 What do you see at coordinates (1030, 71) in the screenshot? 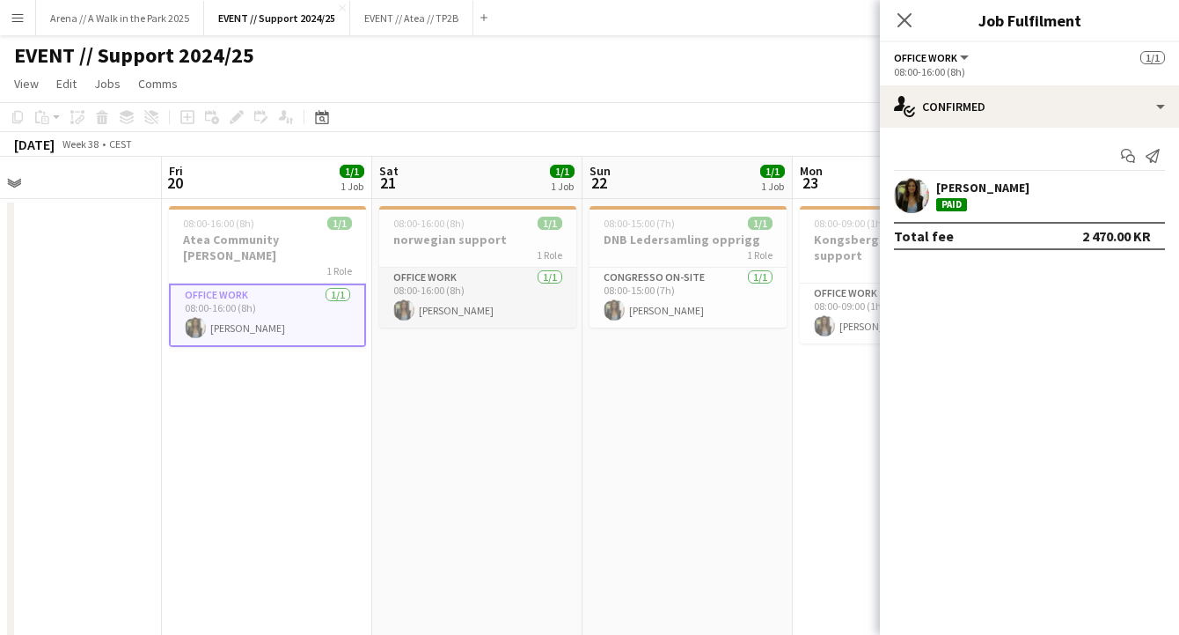
I see `div: 08:00-16:00 (8h)` at bounding box center [1030, 71].